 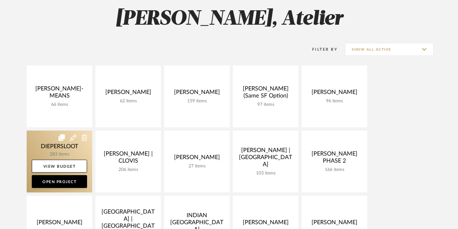 What do you see at coordinates (321, 49) in the screenshot?
I see `div: Filter By` at bounding box center [321, 49].